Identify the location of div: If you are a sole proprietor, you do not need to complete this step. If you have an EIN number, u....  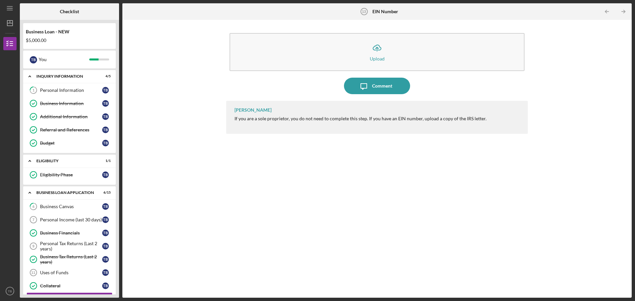
(360, 119).